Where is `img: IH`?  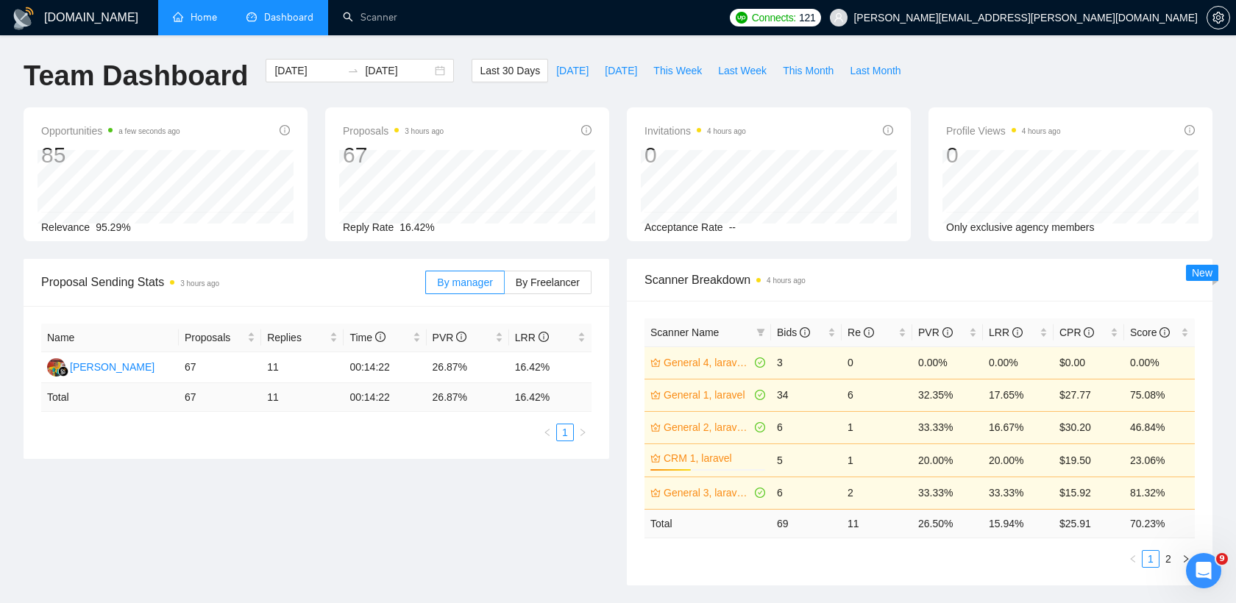
img: IH is located at coordinates (56, 367).